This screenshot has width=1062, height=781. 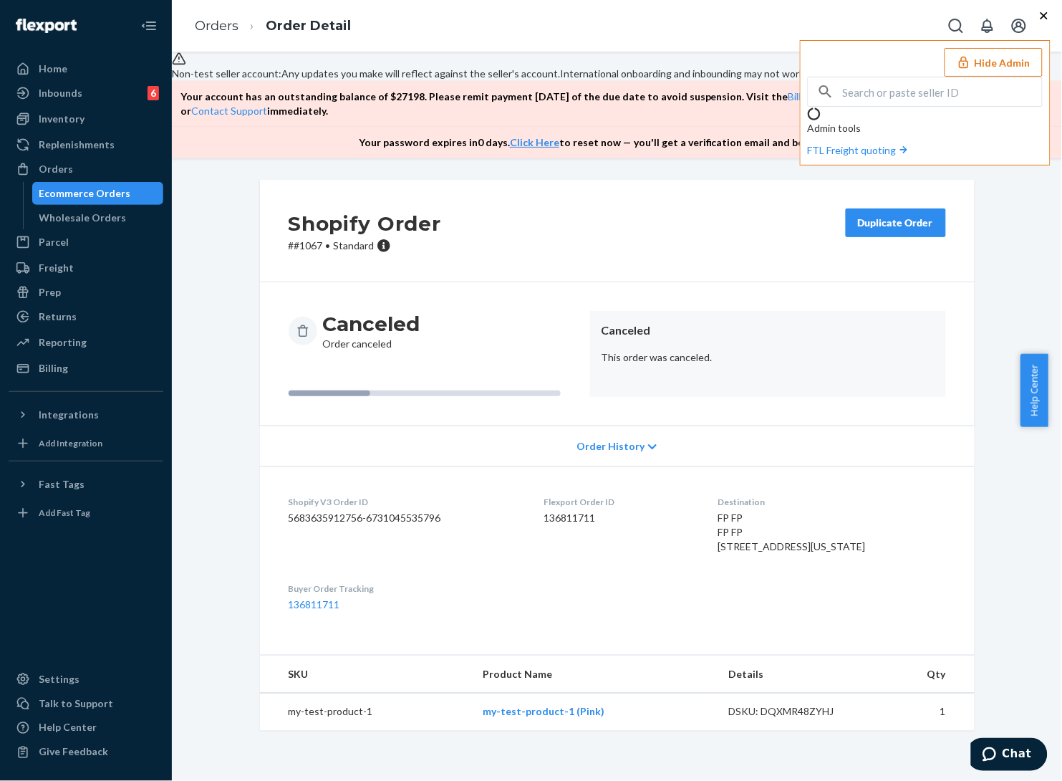 I want to click on div: Freight, so click(x=56, y=268).